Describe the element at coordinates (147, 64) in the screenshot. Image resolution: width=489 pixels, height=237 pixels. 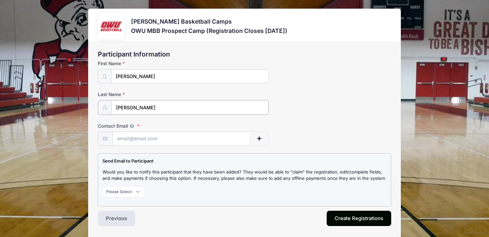
I see `label: First Name` at that location.